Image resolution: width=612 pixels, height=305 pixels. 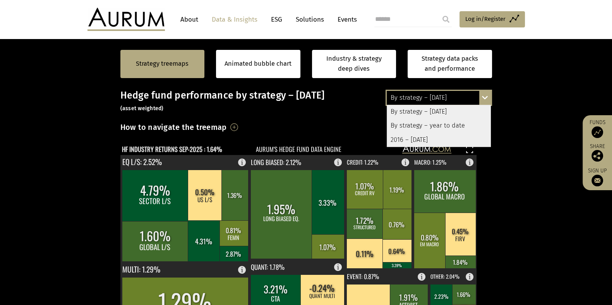 What do you see at coordinates (485, 19) in the screenshot?
I see `span: Log in/Register` at bounding box center [485, 19].